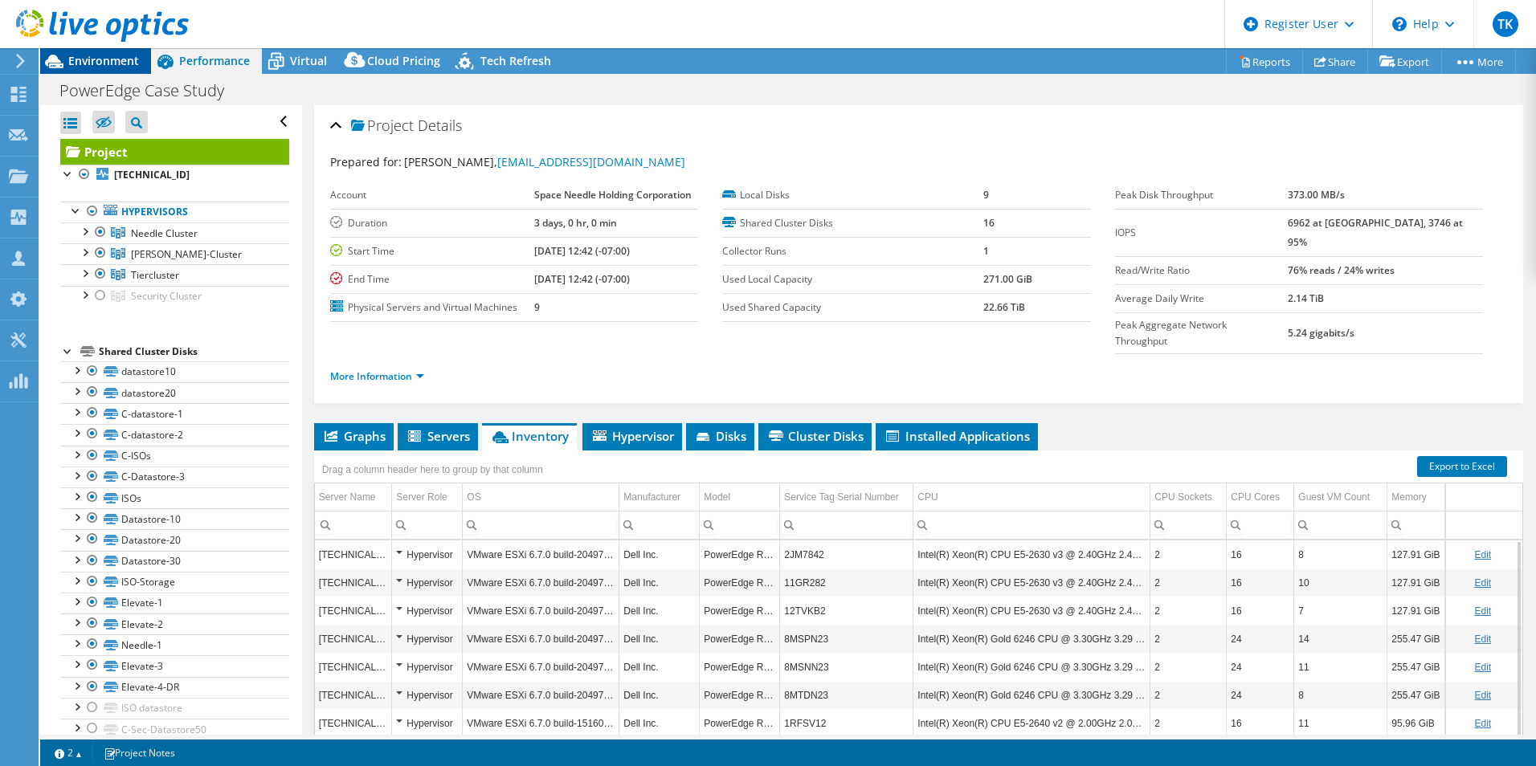 The width and height of the screenshot is (1536, 766). What do you see at coordinates (215, 60) in the screenshot?
I see `span: Performance` at bounding box center [215, 60].